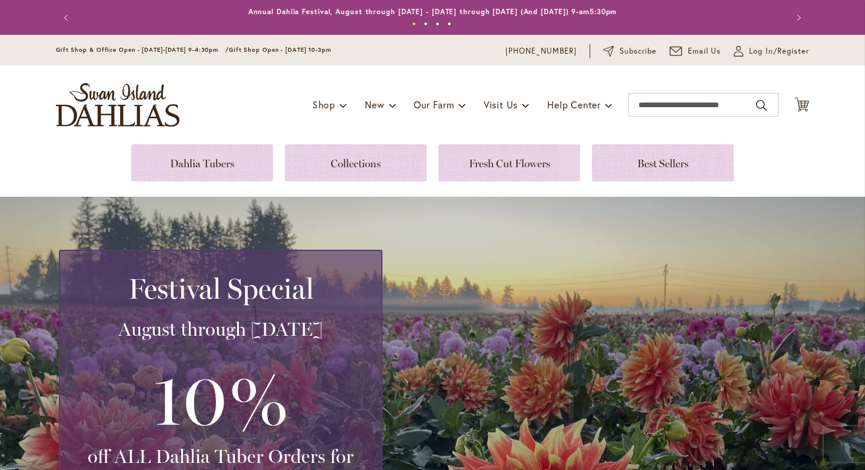 This screenshot has width=865, height=470. What do you see at coordinates (779, 51) in the screenshot?
I see `span: Log In/Register` at bounding box center [779, 51].